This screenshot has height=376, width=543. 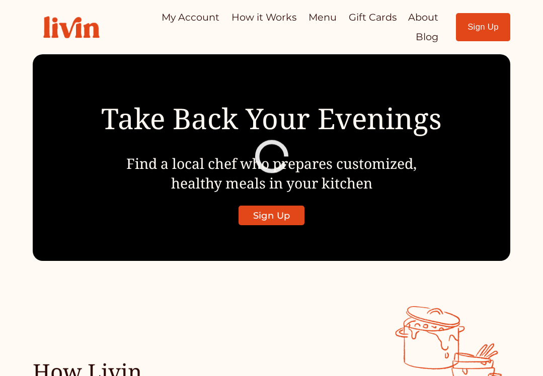 What do you see at coordinates (71, 27) in the screenshot?
I see `img: Livin` at bounding box center [71, 27].